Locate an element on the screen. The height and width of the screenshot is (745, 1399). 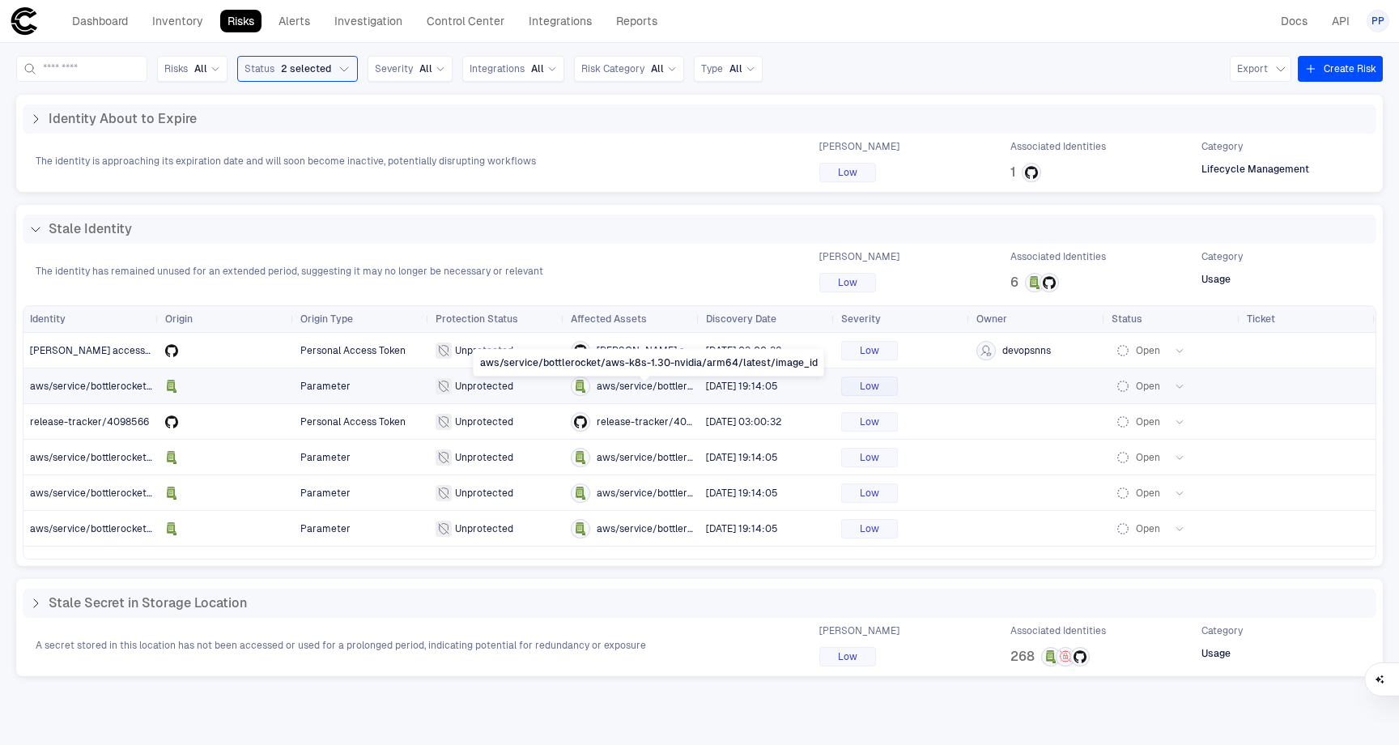
span: Usage is located at coordinates (1216, 653).